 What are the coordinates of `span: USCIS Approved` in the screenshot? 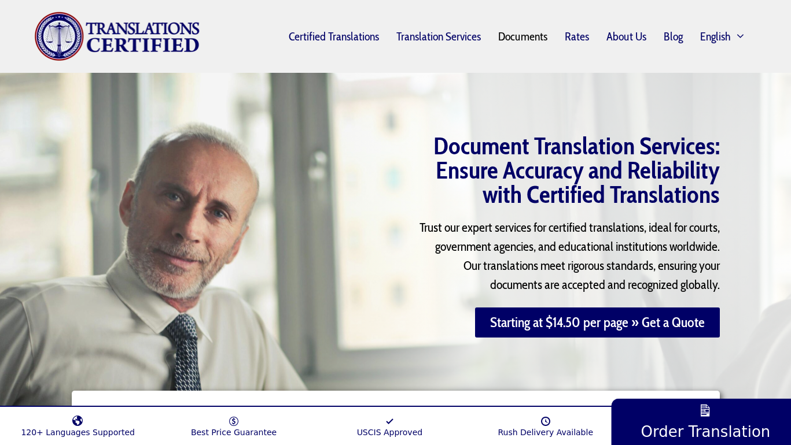 It's located at (390, 433).